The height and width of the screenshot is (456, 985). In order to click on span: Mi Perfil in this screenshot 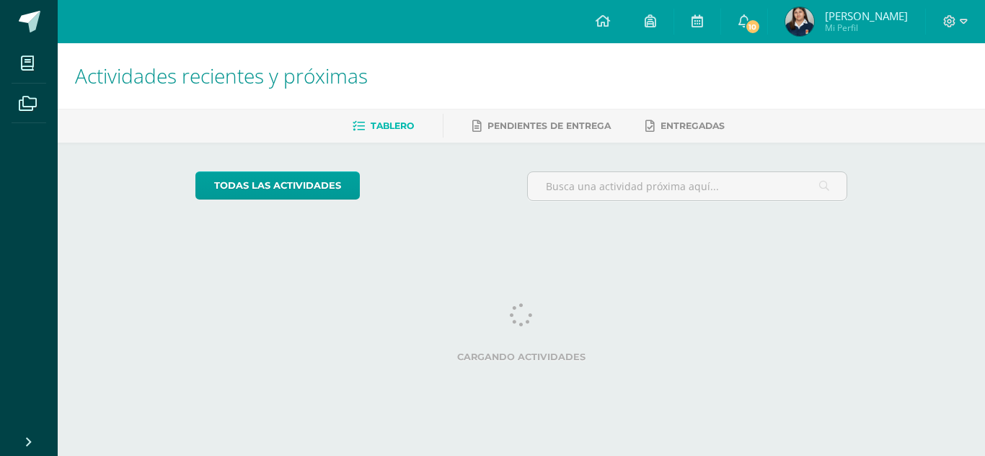, I will do `click(866, 27)`.